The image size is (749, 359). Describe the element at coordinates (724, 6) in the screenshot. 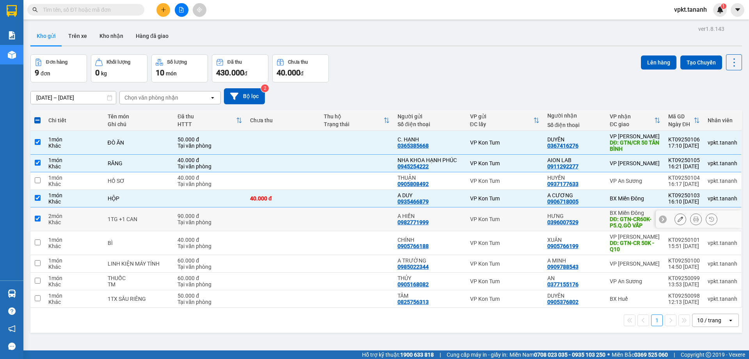

I see `sup: 1` at that location.